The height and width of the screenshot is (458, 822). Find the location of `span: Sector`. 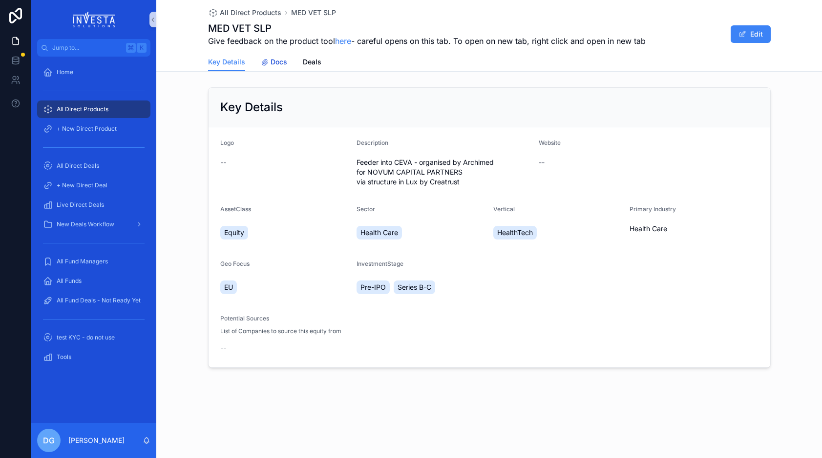

span: Sector is located at coordinates (366, 209).